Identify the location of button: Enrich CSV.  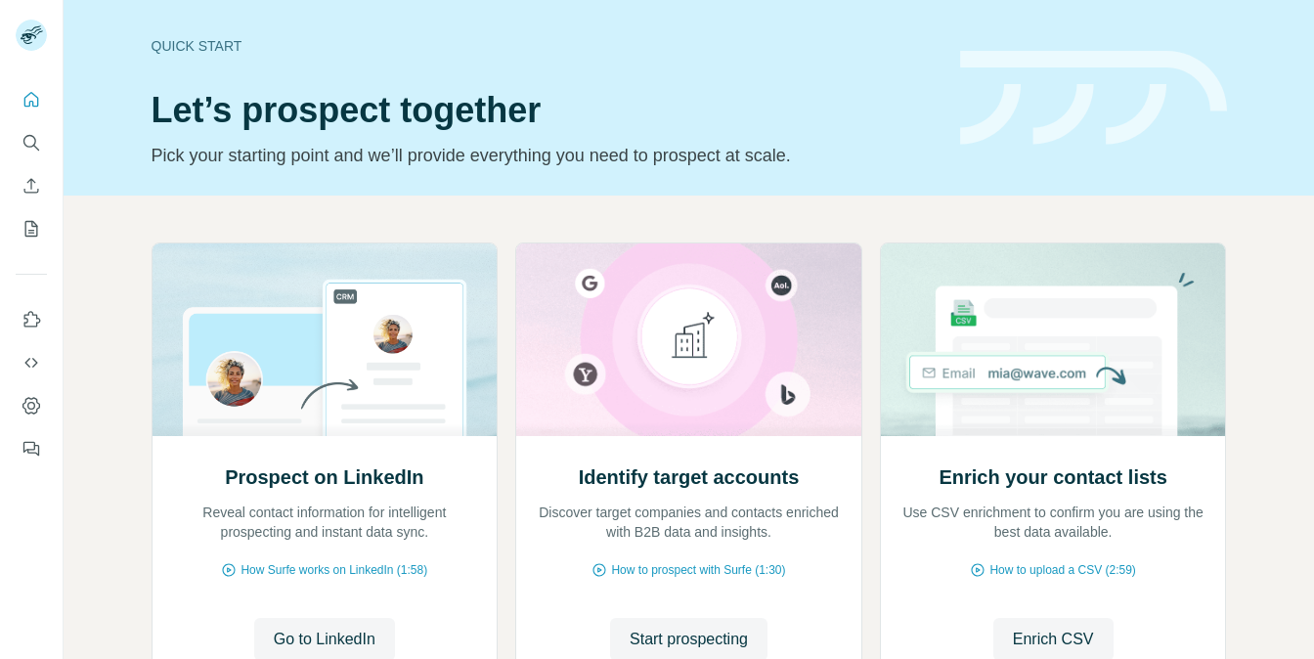
(31, 186).